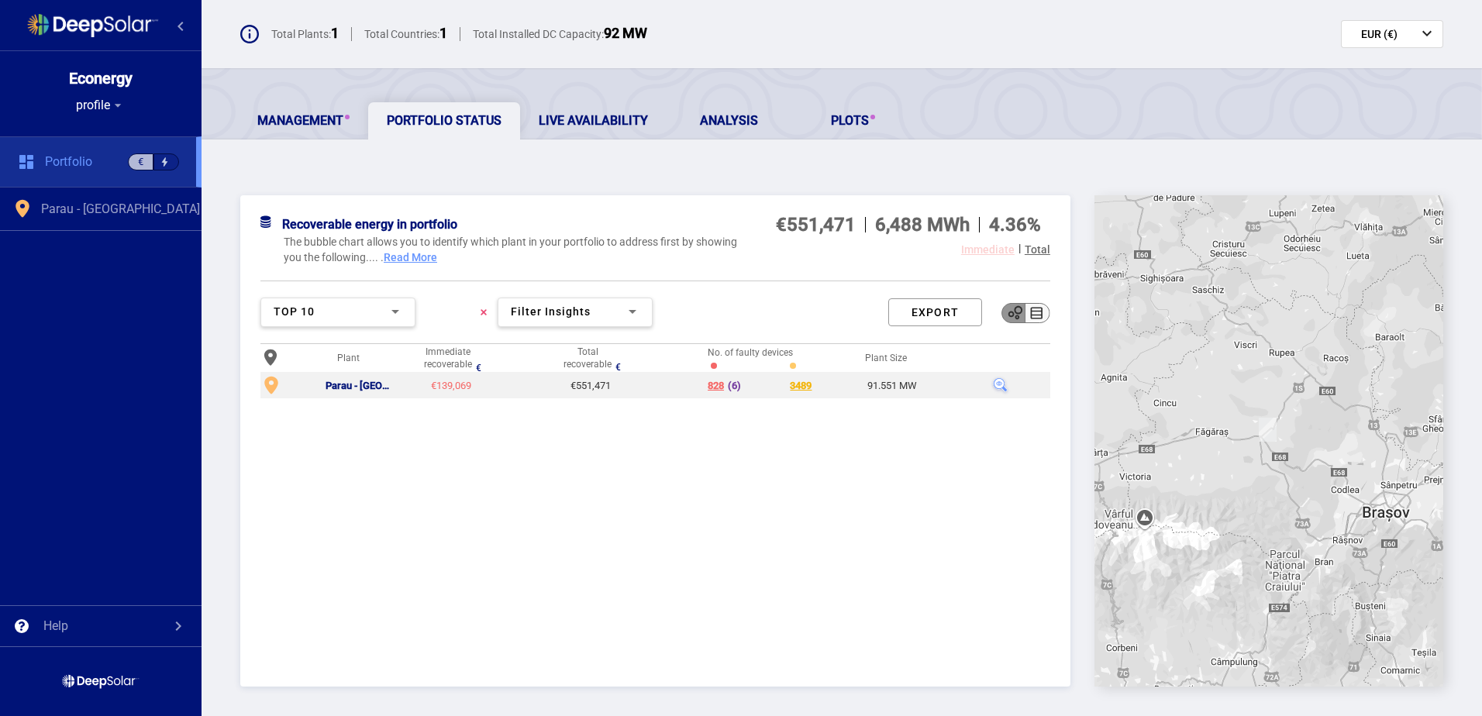 The height and width of the screenshot is (716, 1482). What do you see at coordinates (516, 253) in the screenshot?
I see `div: The bubble chart allows you to identify which plant in your portfolio to address first by showing...` at bounding box center [516, 253].